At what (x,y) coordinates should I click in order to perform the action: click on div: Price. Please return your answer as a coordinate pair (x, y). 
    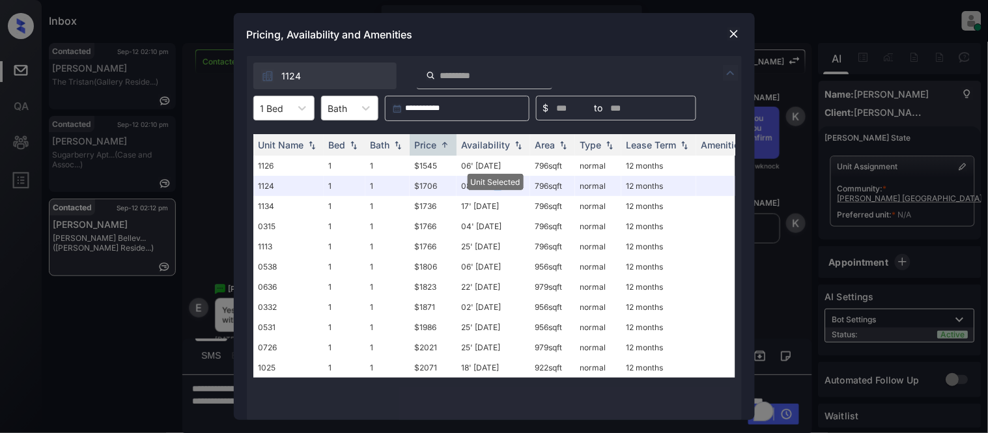
    Looking at the image, I should click on (426, 145).